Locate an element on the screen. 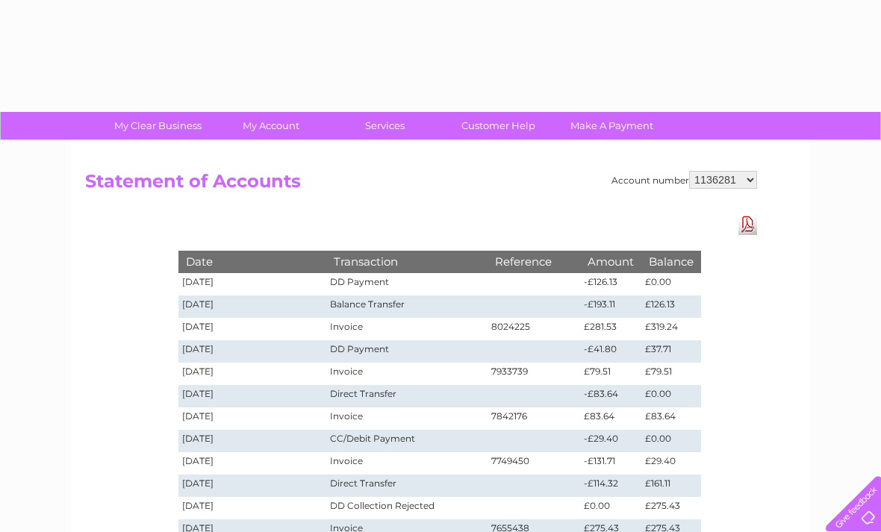 This screenshot has height=532, width=881. td: DD Collection Rejected is located at coordinates (407, 508).